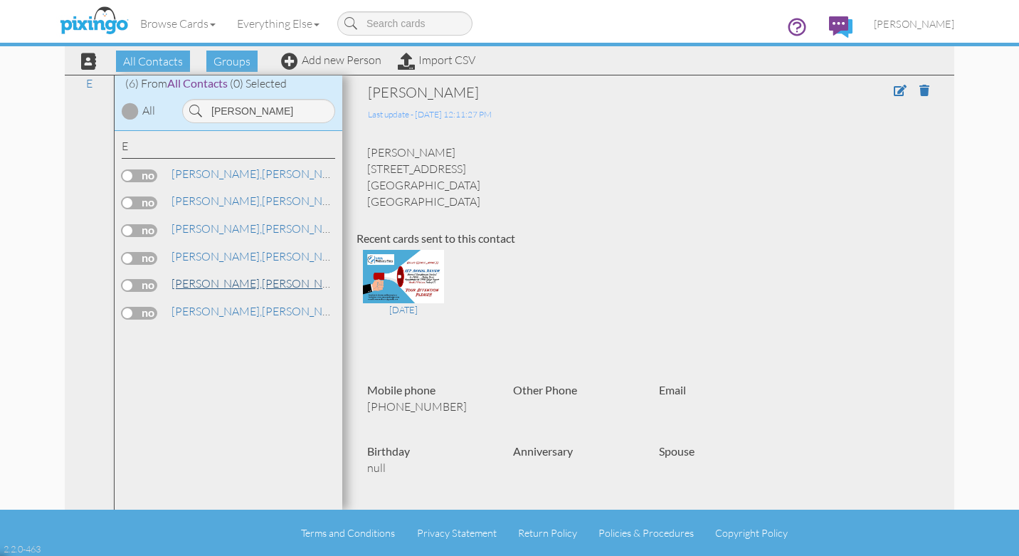  What do you see at coordinates (436, 238) in the screenshot?
I see `strong: Recent cards sent to this contact` at bounding box center [436, 238].